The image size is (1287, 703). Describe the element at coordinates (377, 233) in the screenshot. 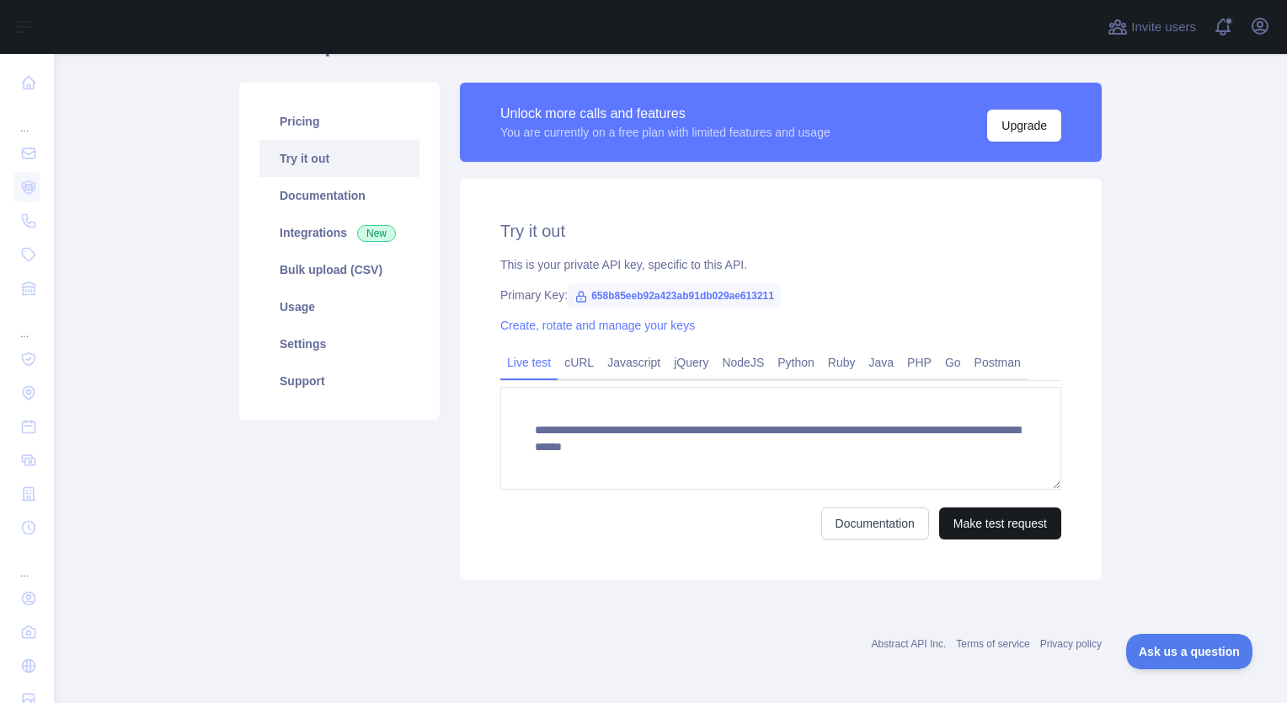

I see `span: New` at that location.